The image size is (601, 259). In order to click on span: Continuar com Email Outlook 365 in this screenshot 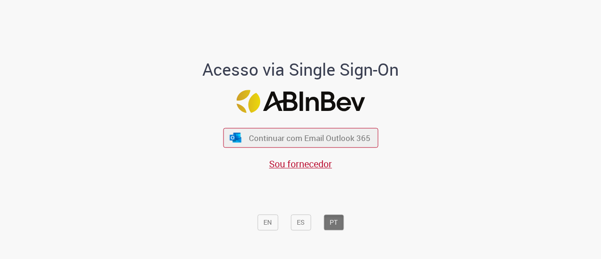, I will do `click(309, 137)`.